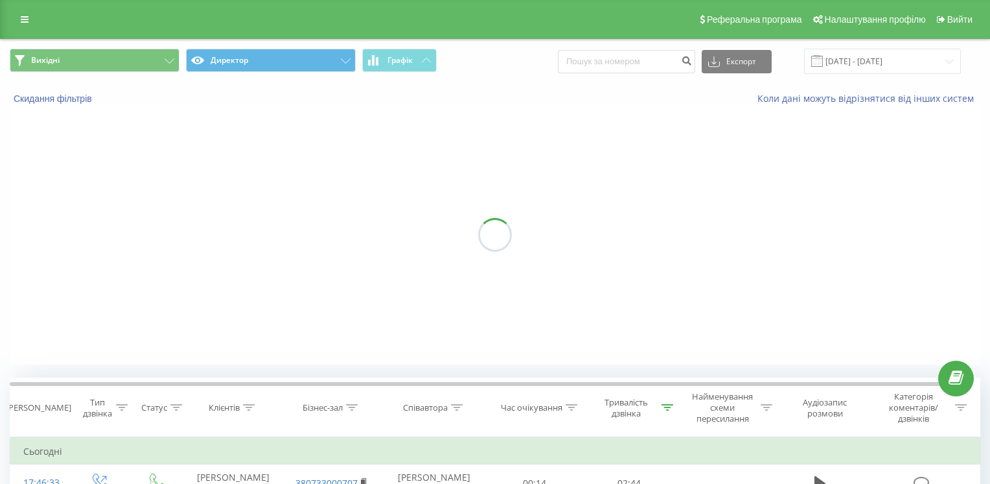  Describe the element at coordinates (531, 407) in the screenshot. I see `div: Час очікування` at that location.